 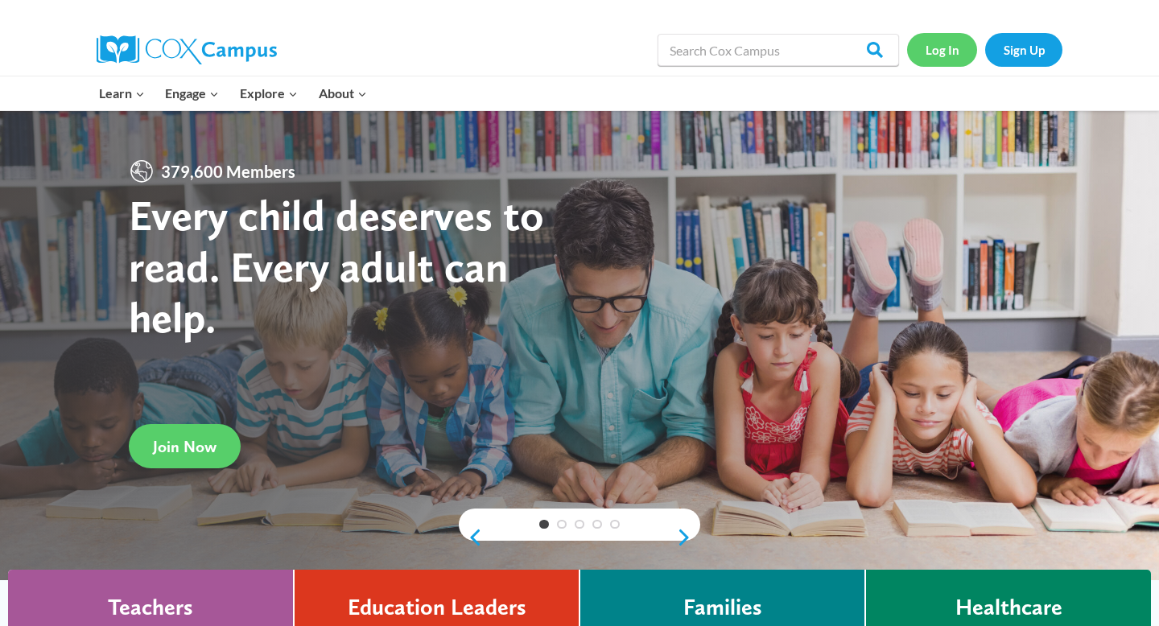 What do you see at coordinates (984, 49) in the screenshot?
I see `nav: Secondary Navigation` at bounding box center [984, 49].